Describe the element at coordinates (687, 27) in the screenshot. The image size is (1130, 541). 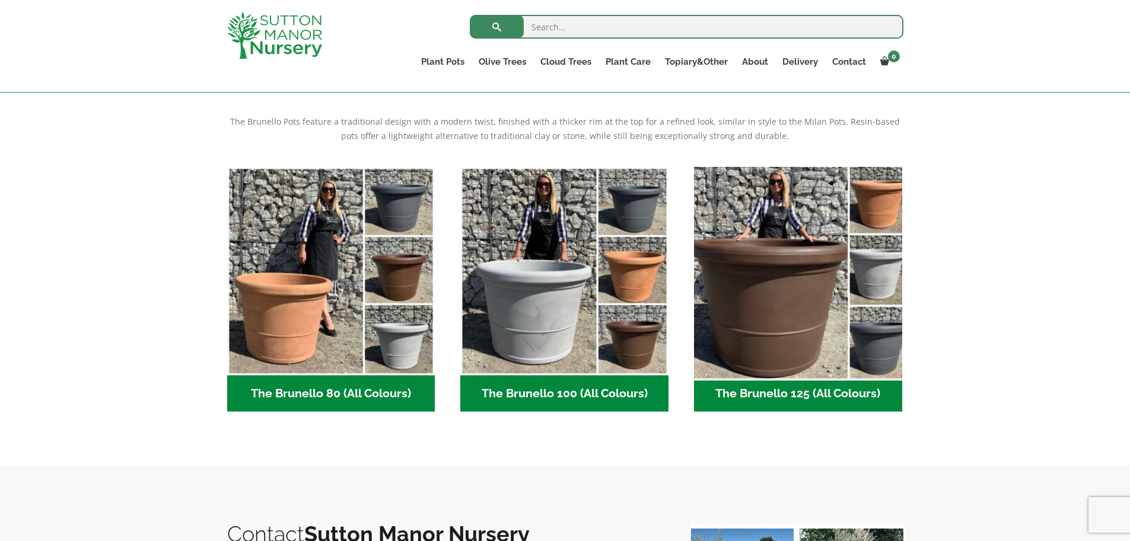
I see `input: Search...` at that location.